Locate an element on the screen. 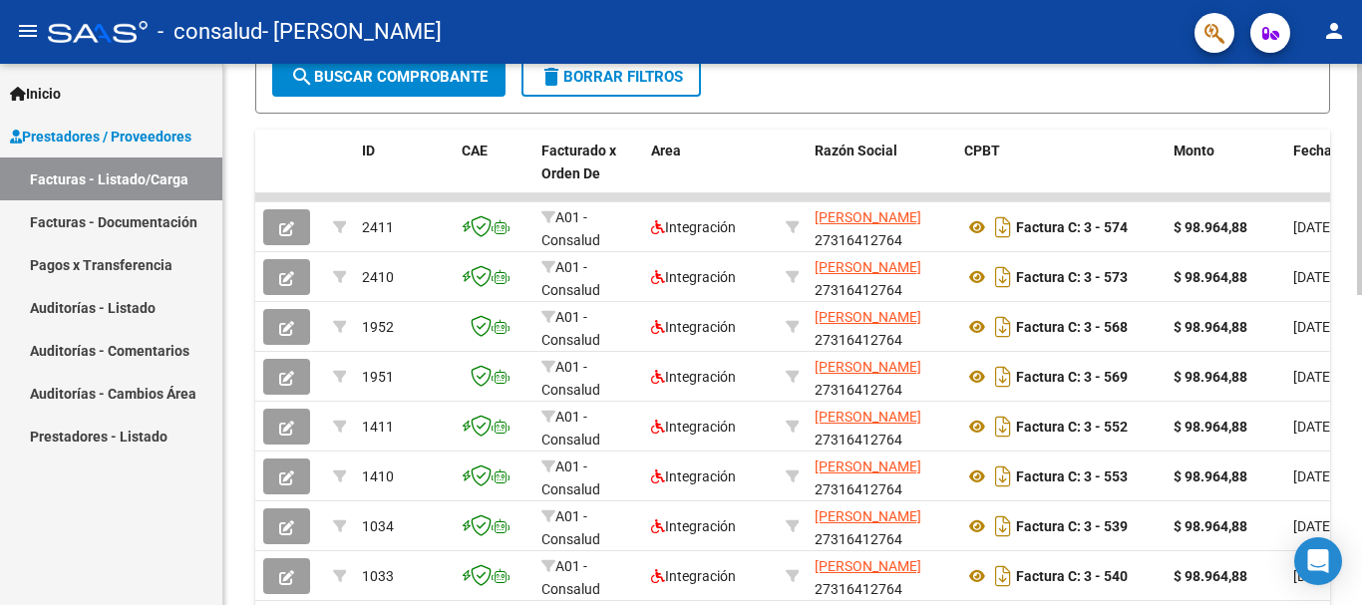  strong: Factura C: 3 - 539 is located at coordinates (1072, 527).